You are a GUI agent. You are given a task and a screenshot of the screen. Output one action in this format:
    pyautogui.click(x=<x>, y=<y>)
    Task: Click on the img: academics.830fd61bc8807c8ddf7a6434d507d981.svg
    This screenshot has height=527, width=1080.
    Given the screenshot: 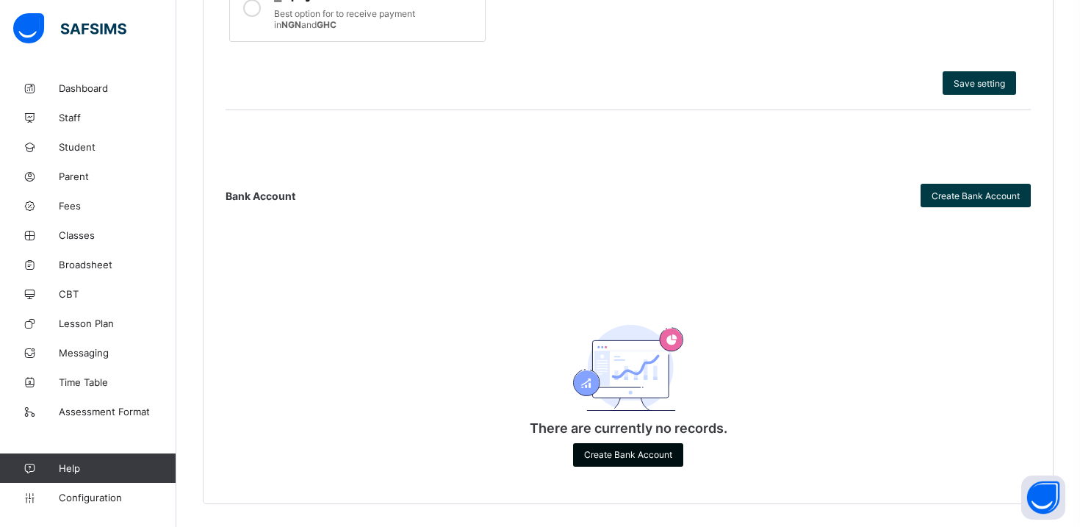 What is the action you would take?
    pyautogui.click(x=628, y=367)
    